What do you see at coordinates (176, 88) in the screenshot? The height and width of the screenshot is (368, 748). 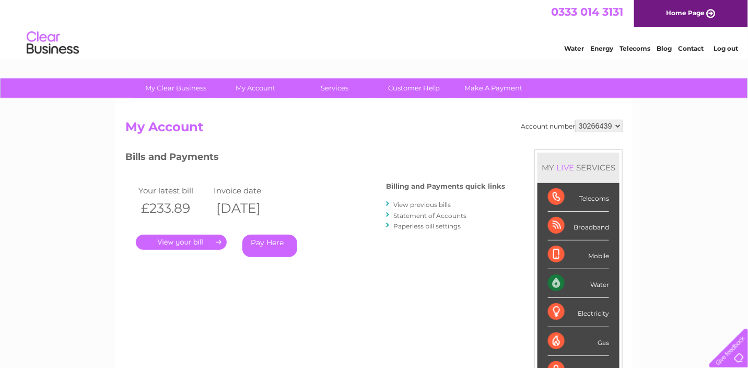 I see `a: My Clear Business` at bounding box center [176, 88].